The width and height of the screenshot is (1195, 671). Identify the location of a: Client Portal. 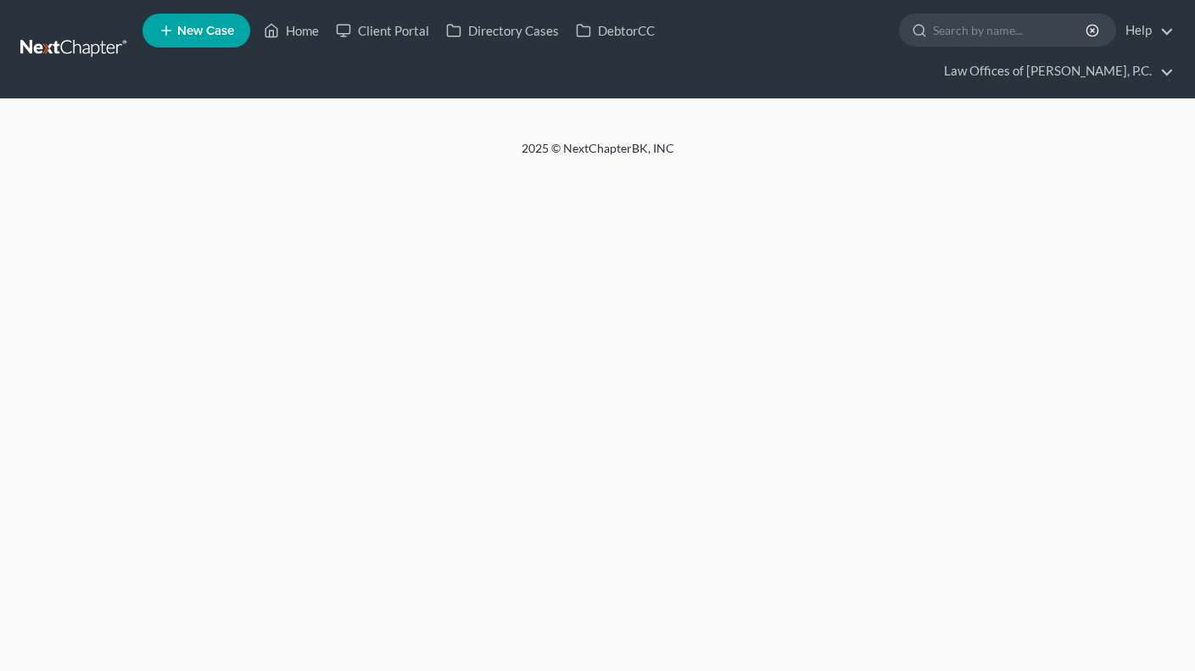
(383, 31).